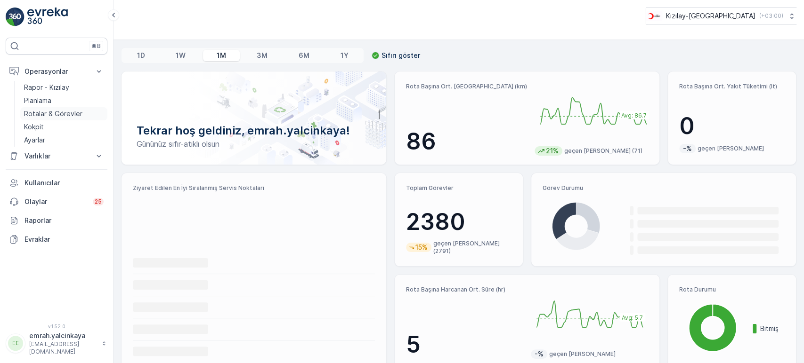  Describe the element at coordinates (459, 222) in the screenshot. I see `p: 2380` at that location.